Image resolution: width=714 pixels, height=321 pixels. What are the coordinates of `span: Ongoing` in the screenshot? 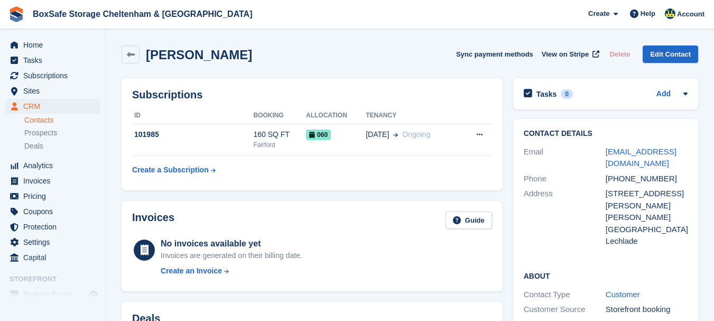 It's located at (416, 134).